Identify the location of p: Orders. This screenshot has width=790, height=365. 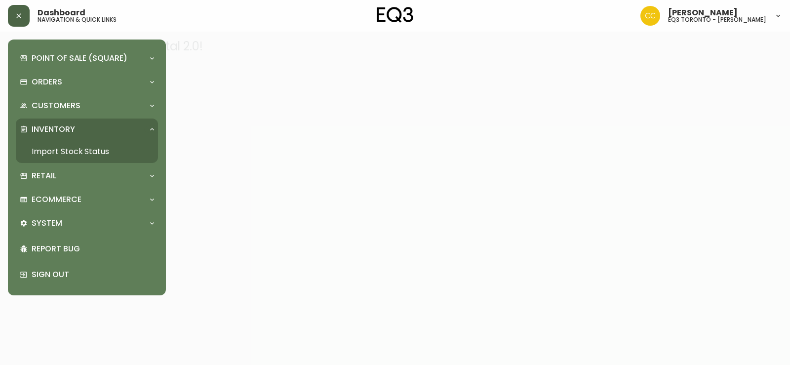
(47, 82).